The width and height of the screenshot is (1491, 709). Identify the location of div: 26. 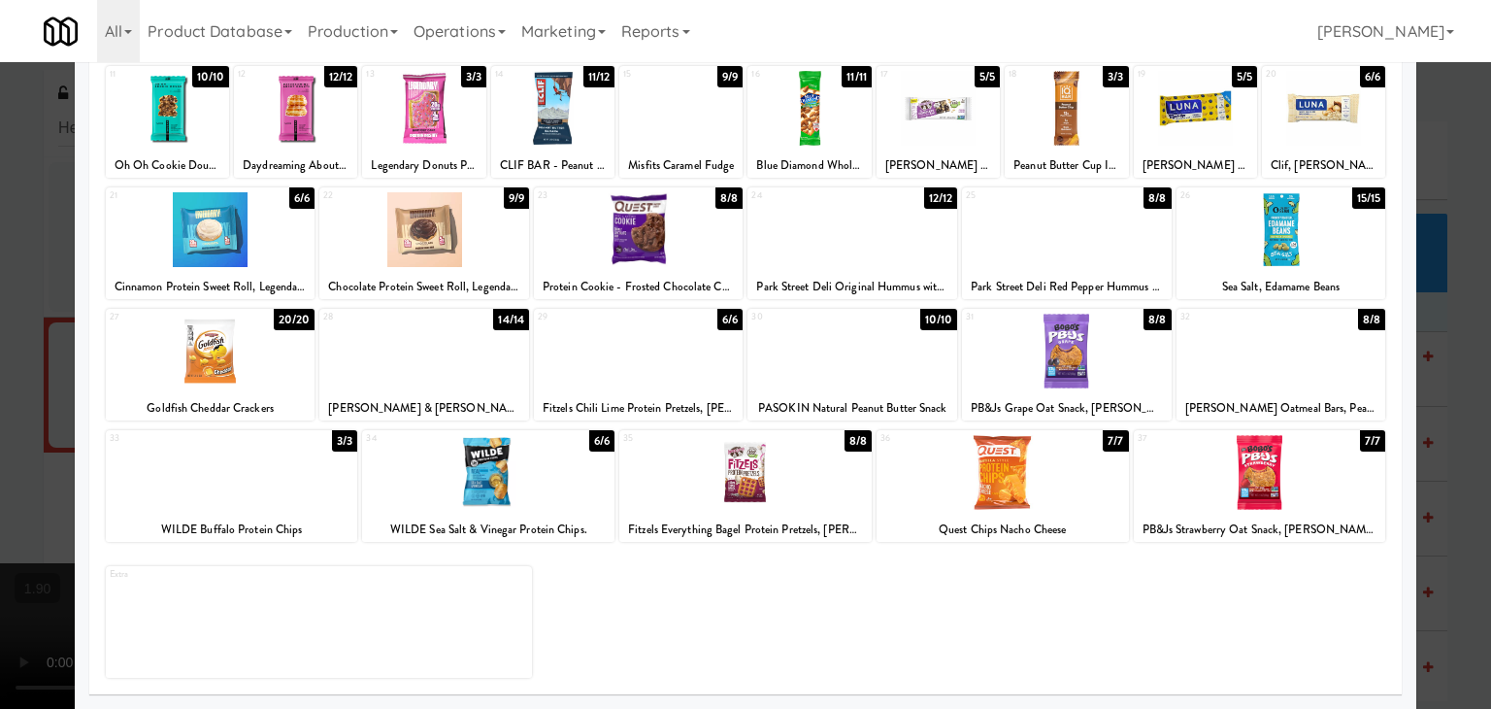
(1231, 195).